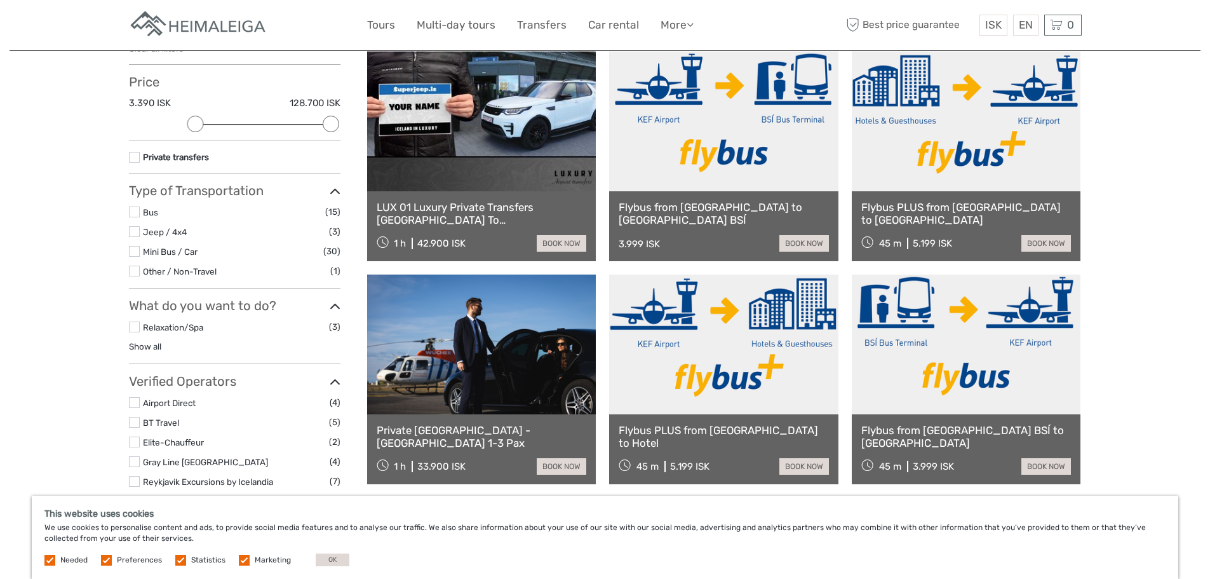  I want to click on a: More, so click(677, 25).